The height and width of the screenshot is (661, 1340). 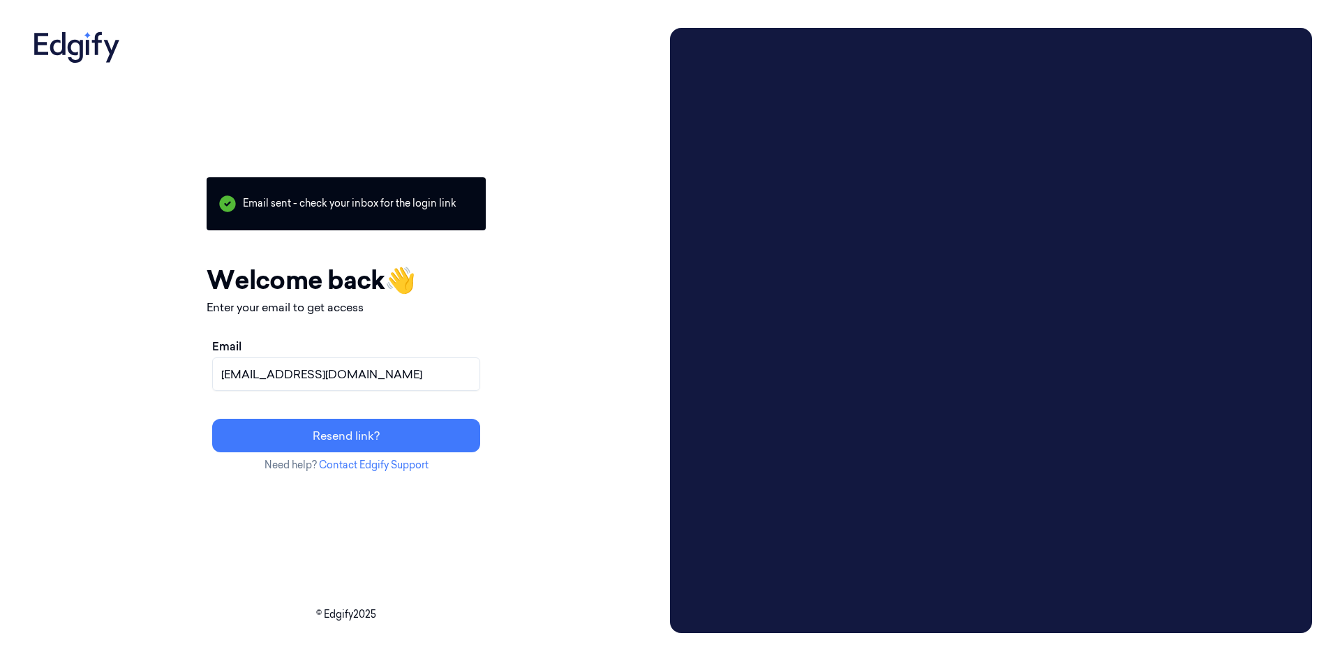 What do you see at coordinates (373, 465) in the screenshot?
I see `a: Contact Edgify Support` at bounding box center [373, 465].